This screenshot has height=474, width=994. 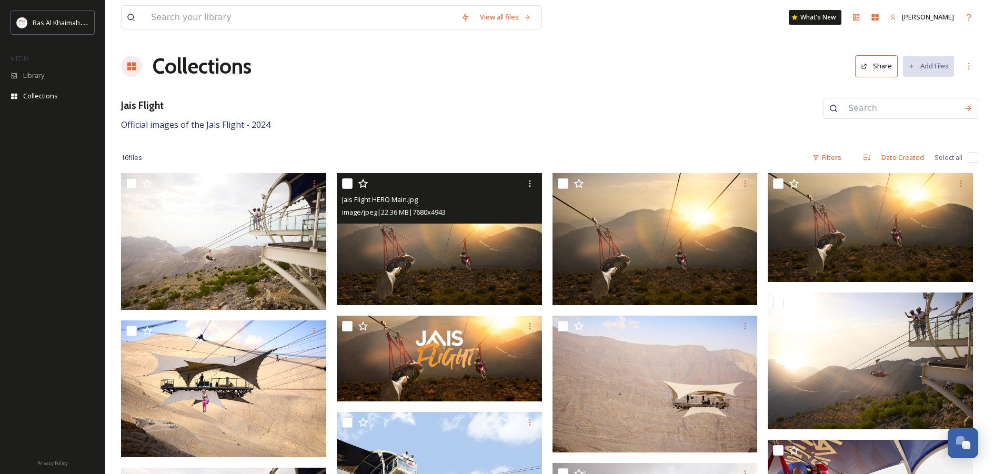 What do you see at coordinates (505, 17) in the screenshot?
I see `a: View all files` at bounding box center [505, 17].